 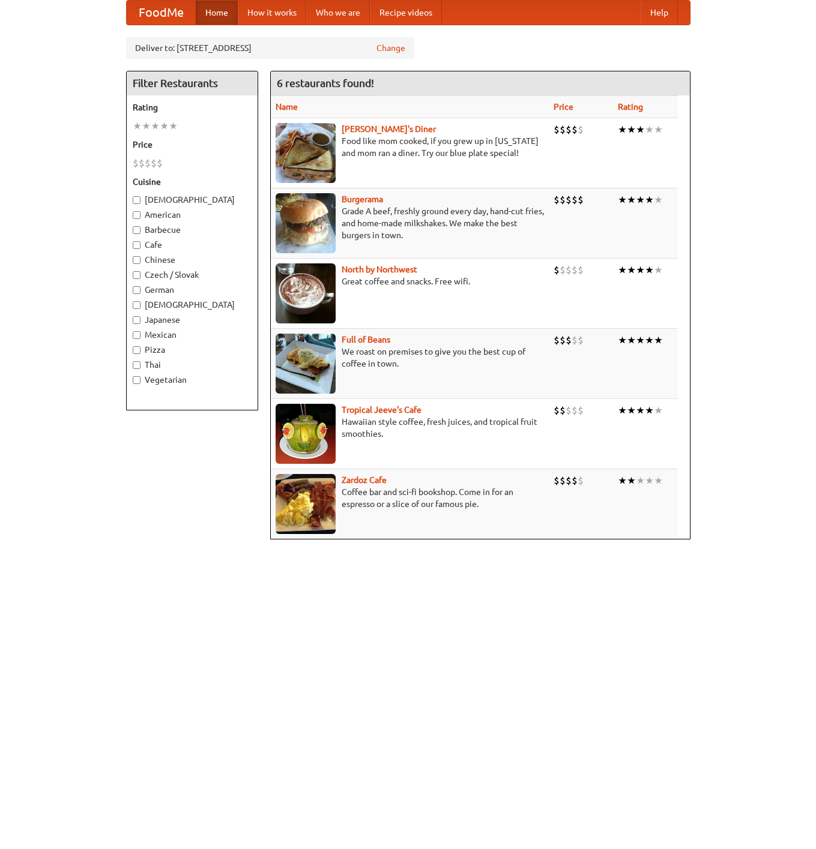 What do you see at coordinates (192, 215) in the screenshot?
I see `label: American` at bounding box center [192, 215].